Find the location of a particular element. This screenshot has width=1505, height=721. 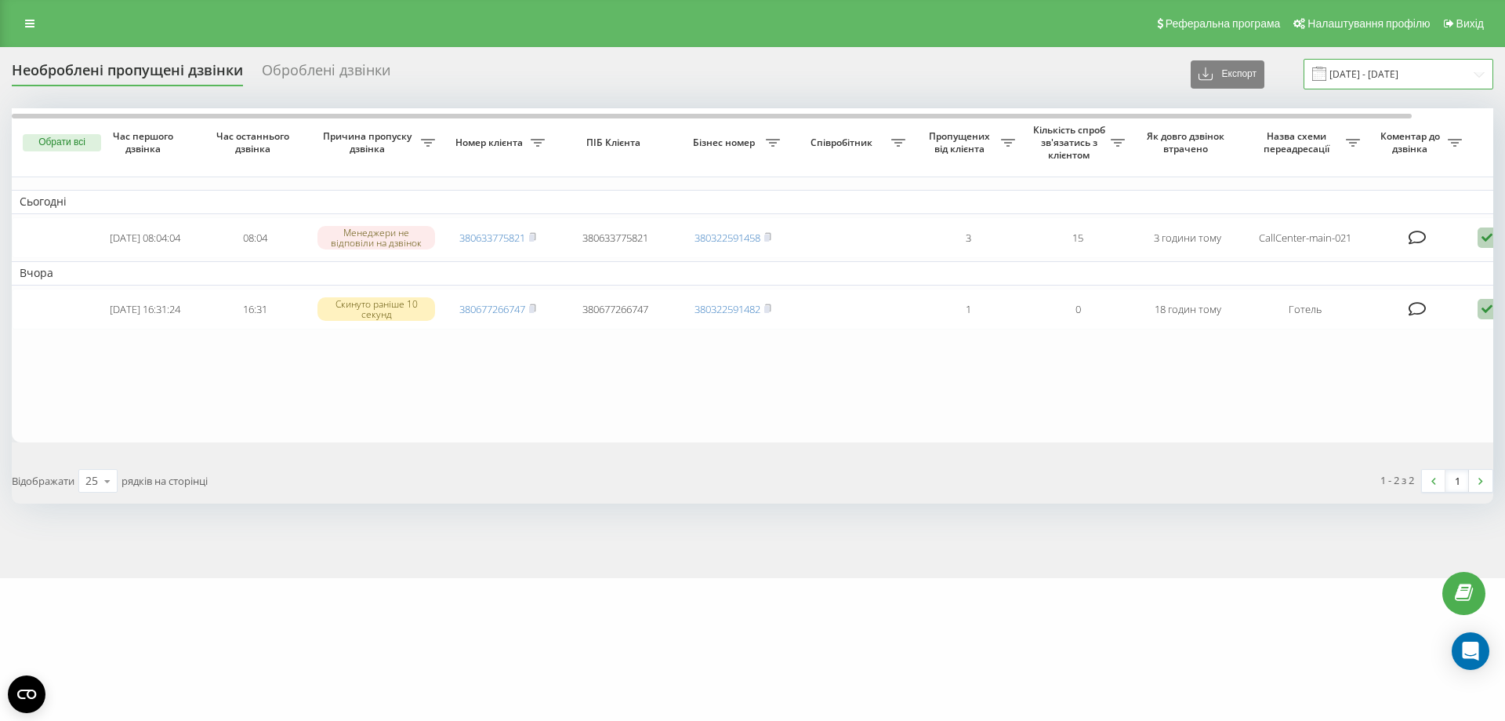

td: 3 години тому is located at coordinates (1188, 238).